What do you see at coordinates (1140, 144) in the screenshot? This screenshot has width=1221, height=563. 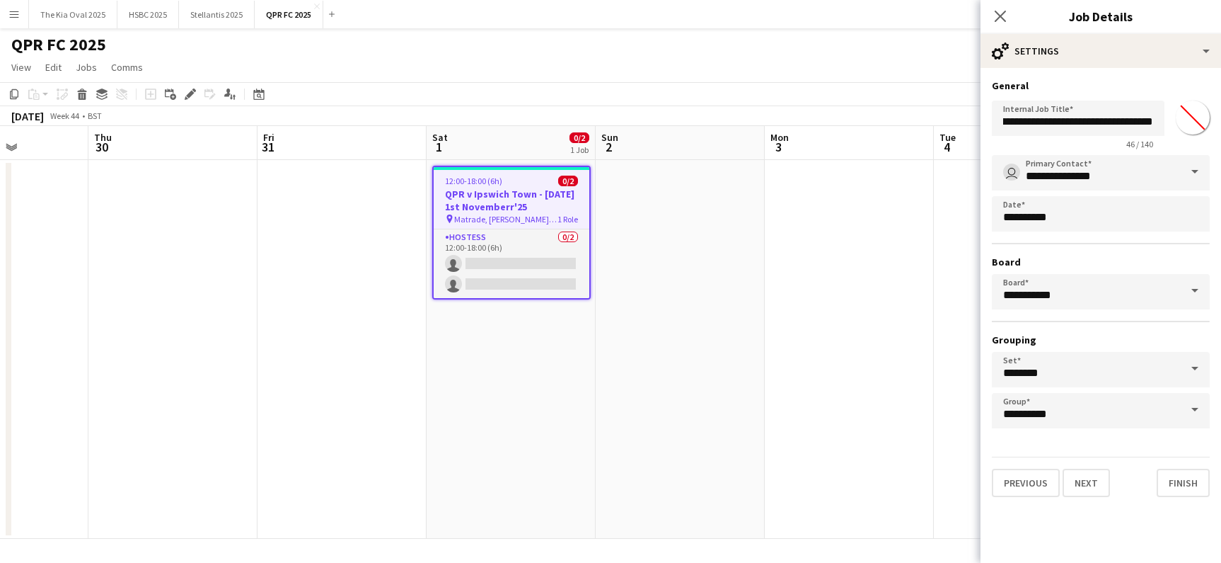 I see `span: 46 / 140` at bounding box center [1140, 144].